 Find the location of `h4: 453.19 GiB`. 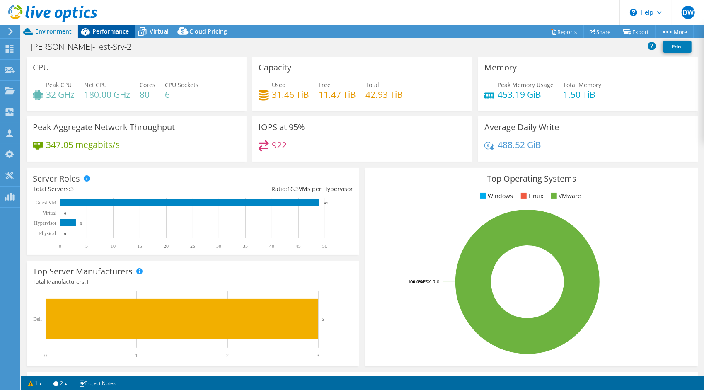

h4: 453.19 GiB is located at coordinates (526, 95).